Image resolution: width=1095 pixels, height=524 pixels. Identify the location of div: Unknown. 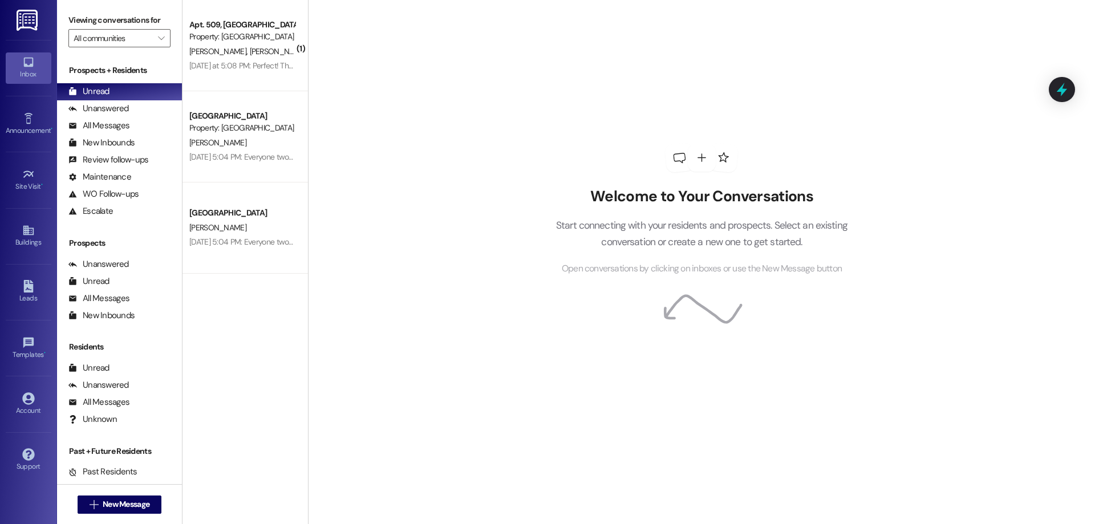
(92, 419).